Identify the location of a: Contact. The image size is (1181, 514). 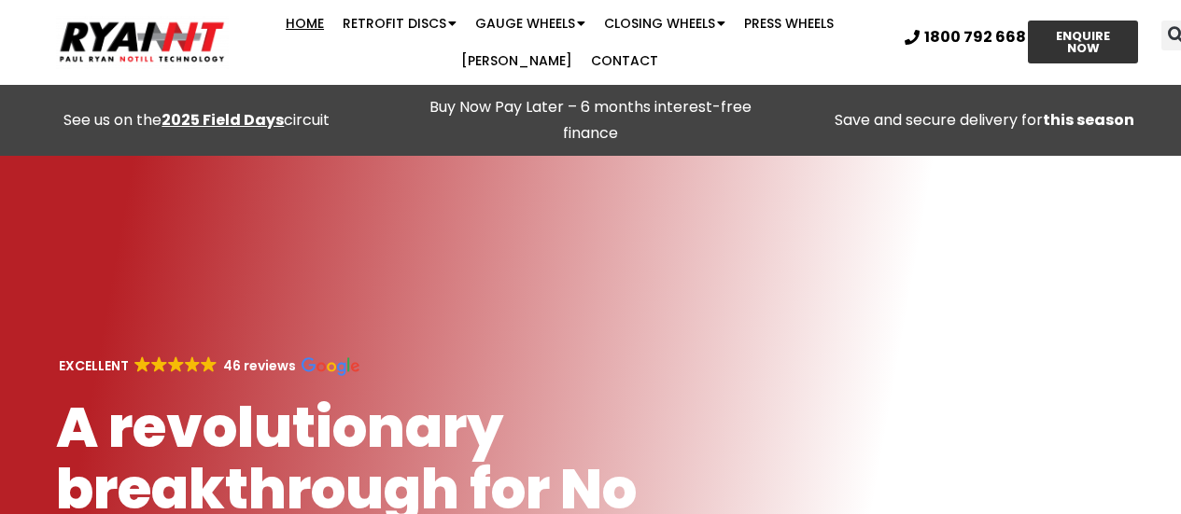
(624, 61).